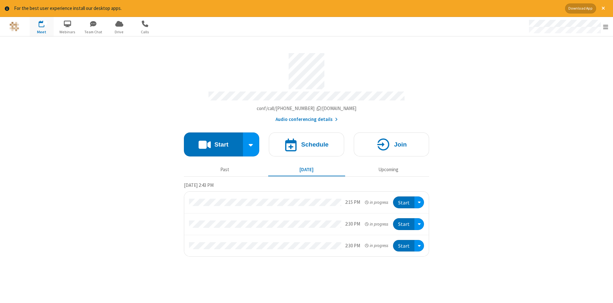  I want to click on span: Meet, so click(42, 32).